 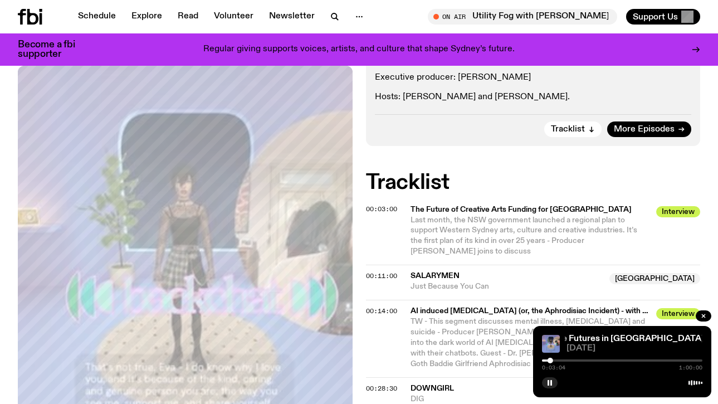 What do you see at coordinates (507, 286) in the screenshot?
I see `span: Just Because You Can` at bounding box center [507, 286].